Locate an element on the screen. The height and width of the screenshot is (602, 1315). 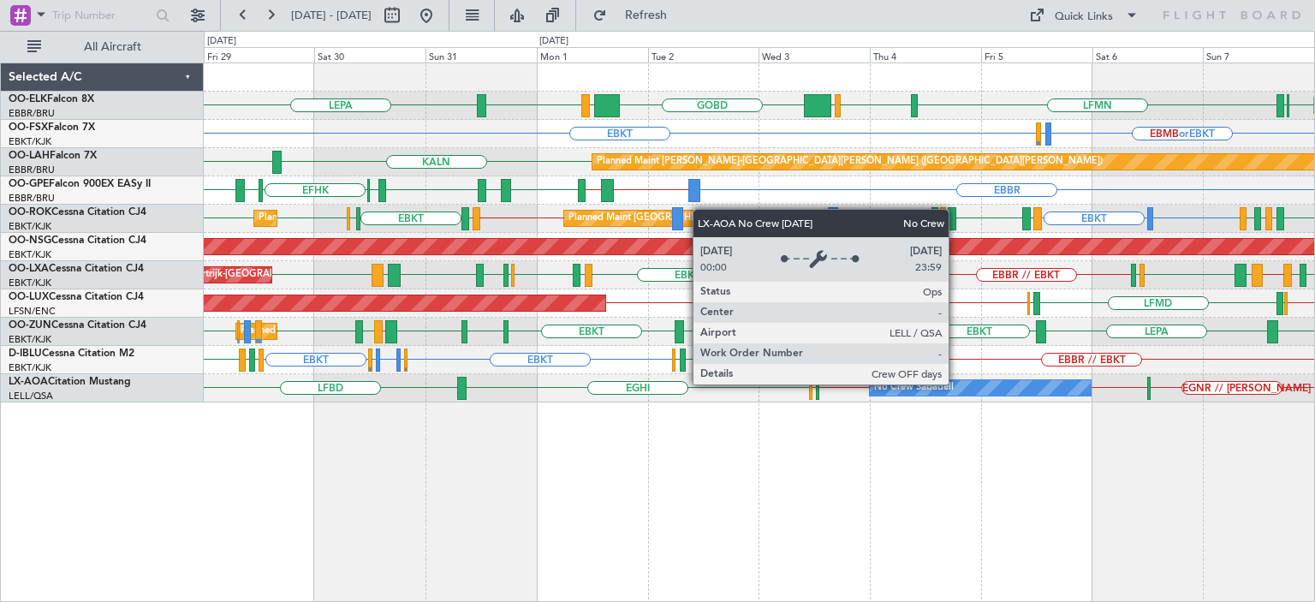
div: Fri 29 is located at coordinates (259, 55).